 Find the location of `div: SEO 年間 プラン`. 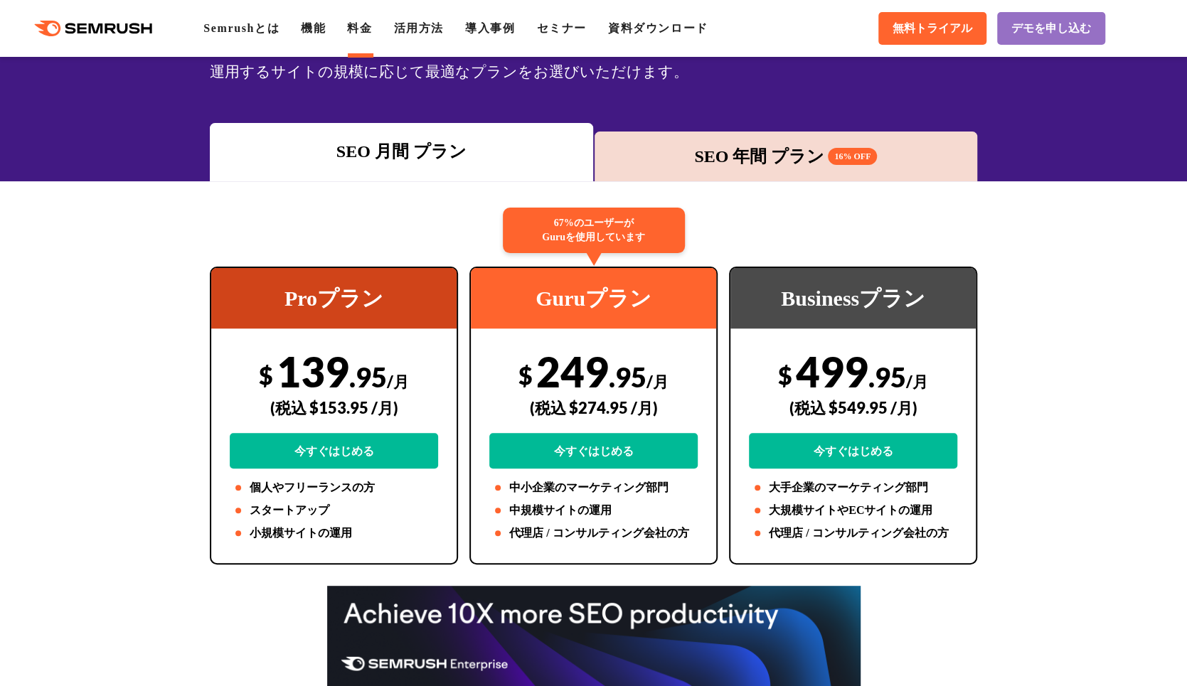

div: SEO 年間 プラン is located at coordinates (786, 156).